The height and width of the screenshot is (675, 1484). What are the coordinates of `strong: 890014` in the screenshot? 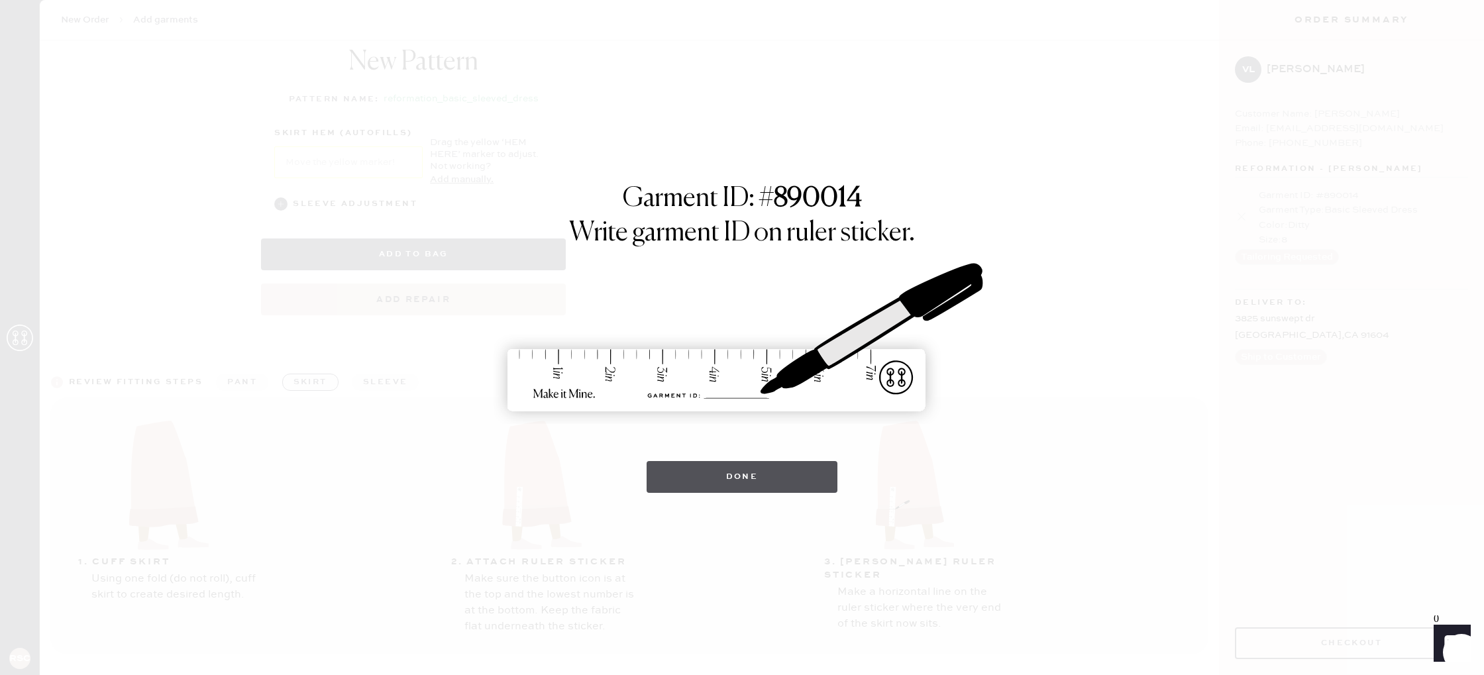 It's located at (818, 199).